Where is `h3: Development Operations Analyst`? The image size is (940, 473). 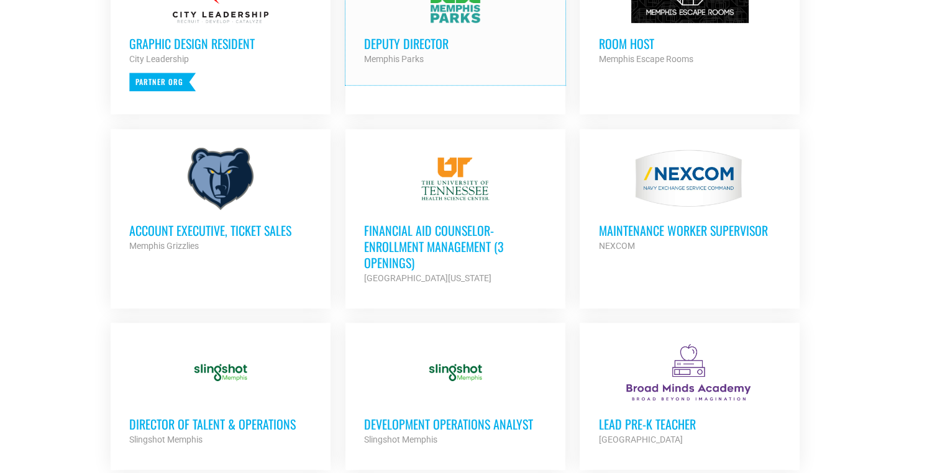
h3: Development Operations Analyst is located at coordinates (455, 424).